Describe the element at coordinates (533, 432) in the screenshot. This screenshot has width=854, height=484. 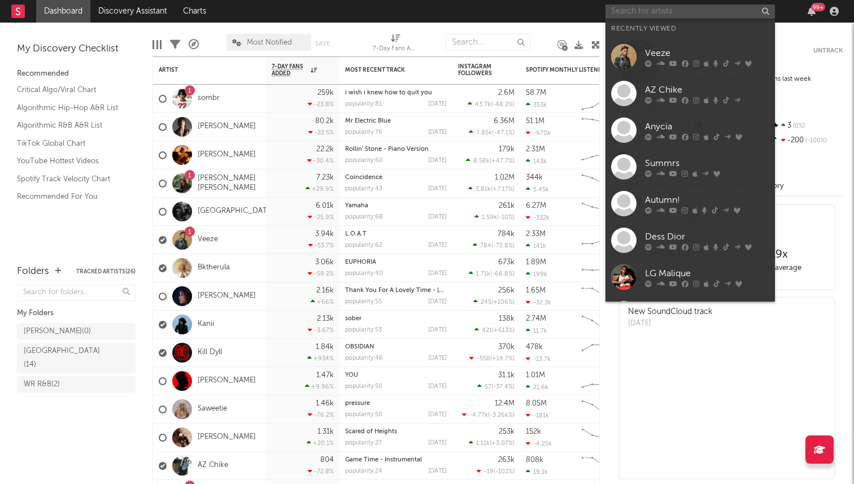
I see `div: 152k` at that location.